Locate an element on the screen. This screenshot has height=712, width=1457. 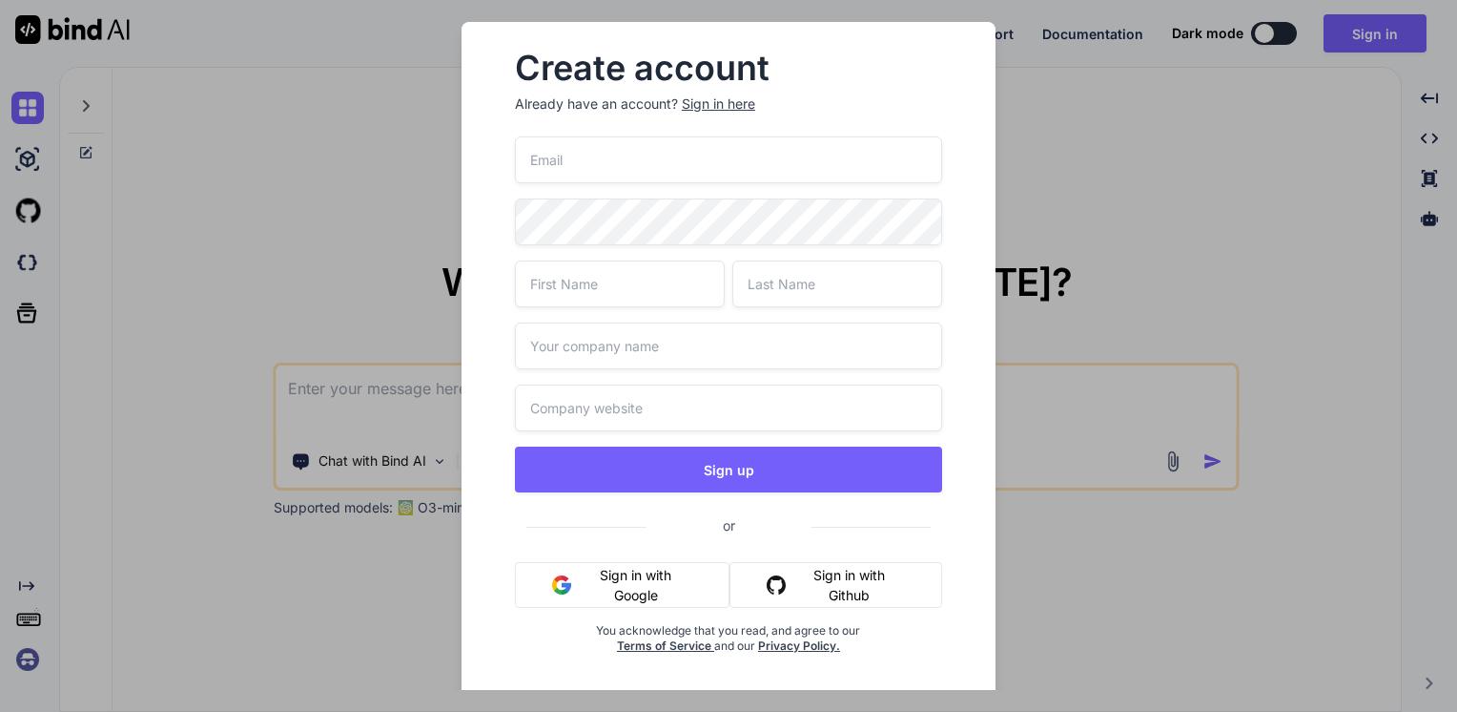
input: Company website is located at coordinates (729, 407).